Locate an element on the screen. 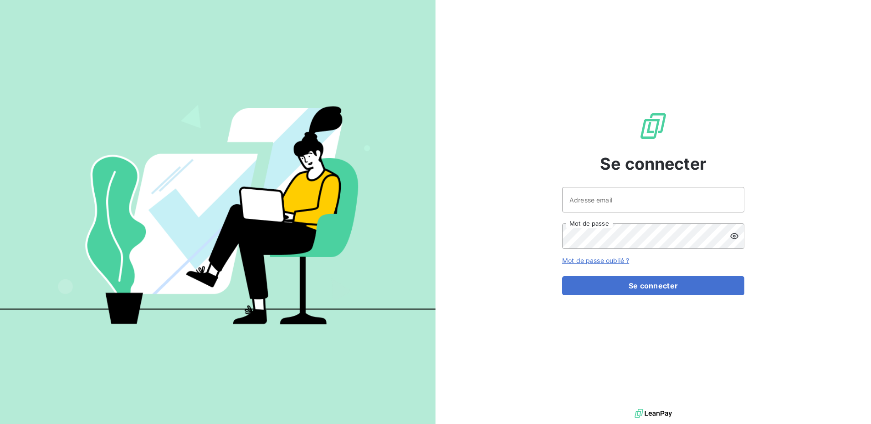 The width and height of the screenshot is (871, 424). img: Logo LeanPay is located at coordinates (653, 126).